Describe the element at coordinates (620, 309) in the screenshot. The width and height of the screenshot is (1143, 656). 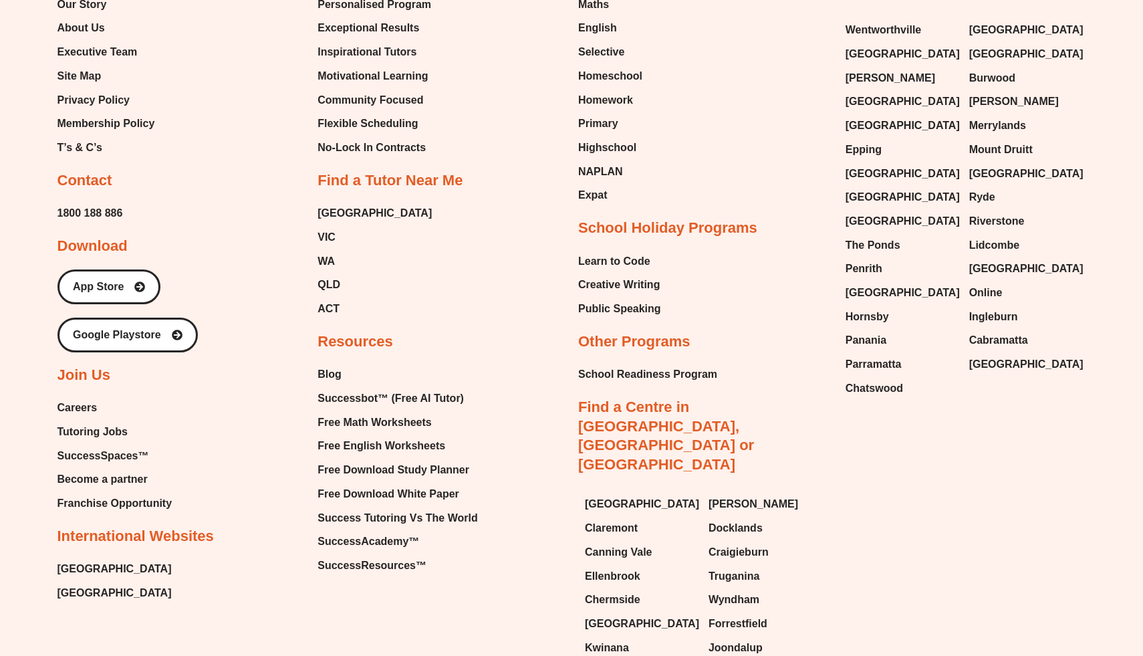
I see `span: Public Speaking` at that location.